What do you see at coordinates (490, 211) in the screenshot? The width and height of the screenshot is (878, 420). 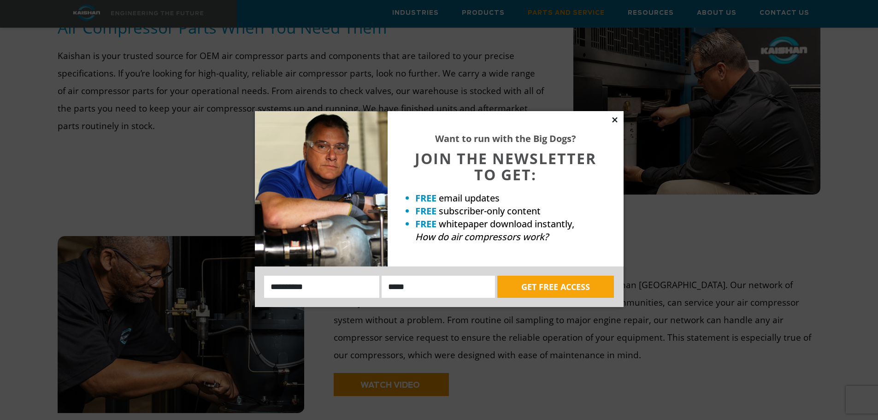 I see `span: subscriber-only content` at bounding box center [490, 211].